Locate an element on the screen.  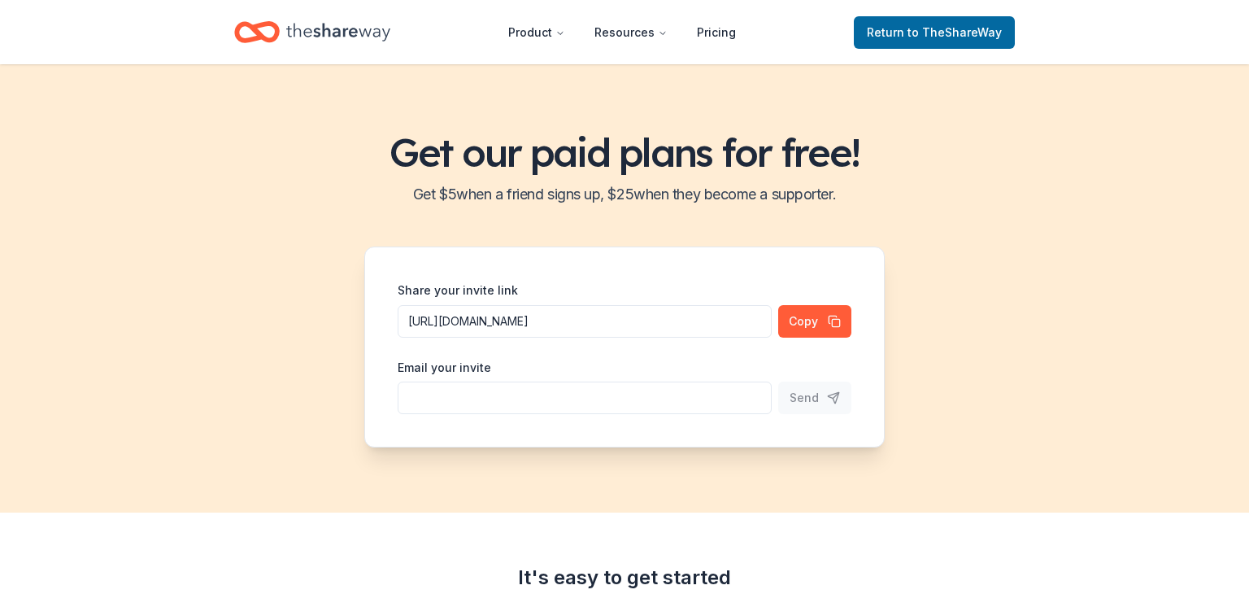
span: to TheShareWay is located at coordinates (955, 32).